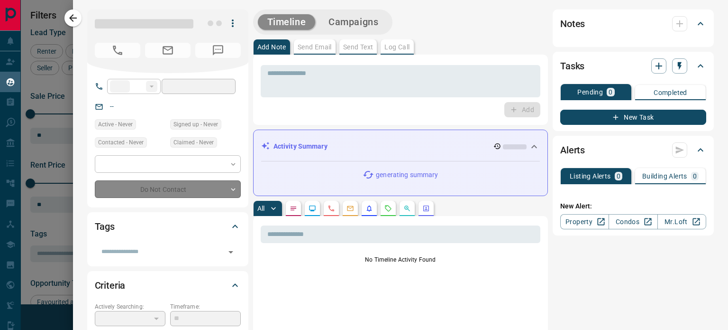 This screenshot has width=728, height=330. I want to click on a: Mr.Loft, so click(682, 221).